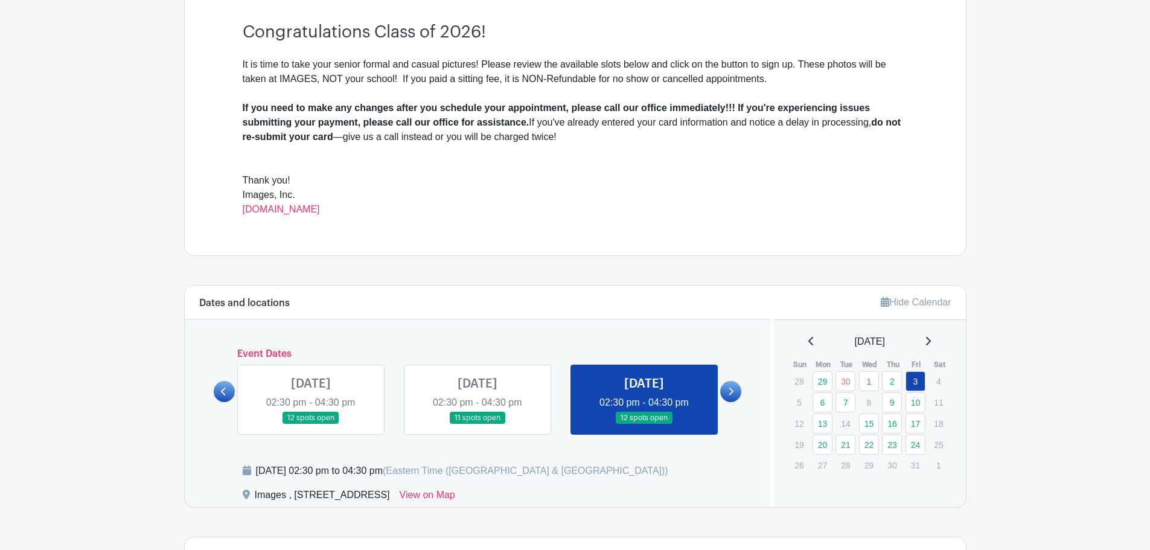 This screenshot has width=1150, height=550. I want to click on h6: Event Dates, so click(478, 354).